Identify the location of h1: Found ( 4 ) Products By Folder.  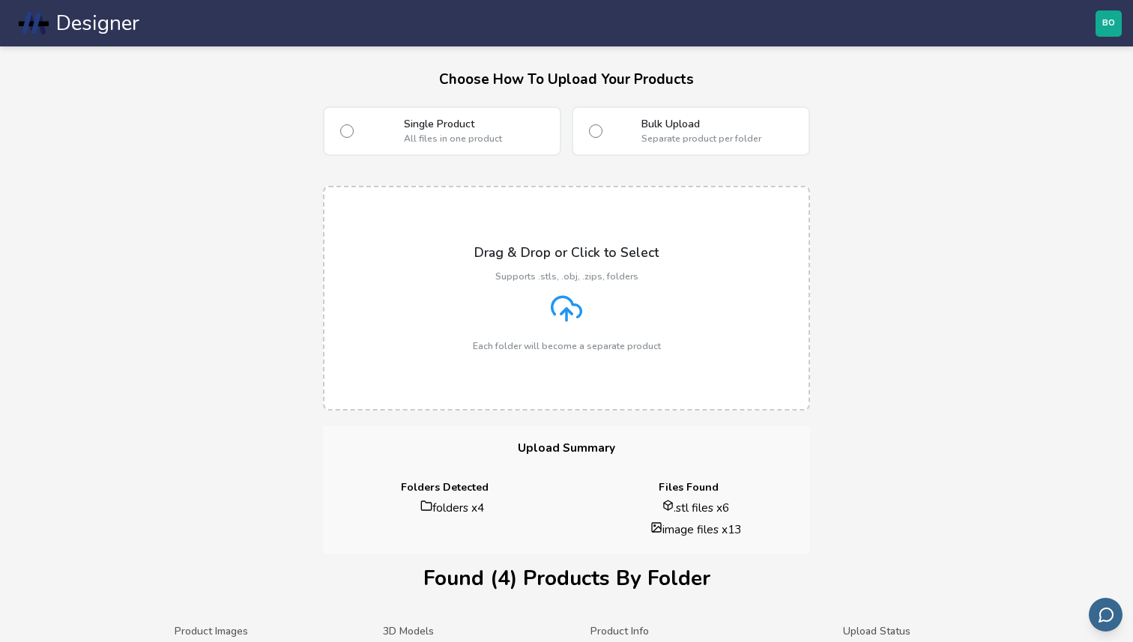
(566, 578).